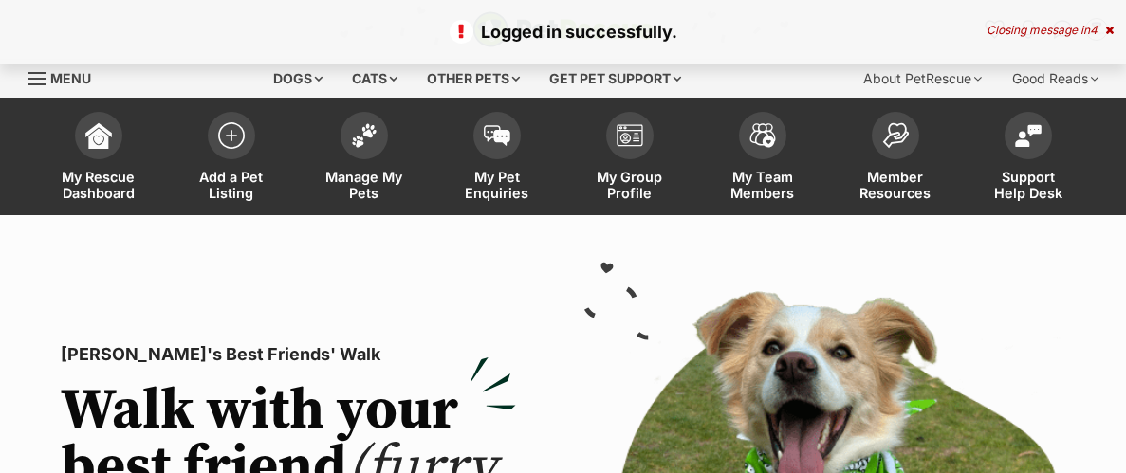 The width and height of the screenshot is (1126, 473). Describe the element at coordinates (1055, 79) in the screenshot. I see `div: Good Reads` at that location.